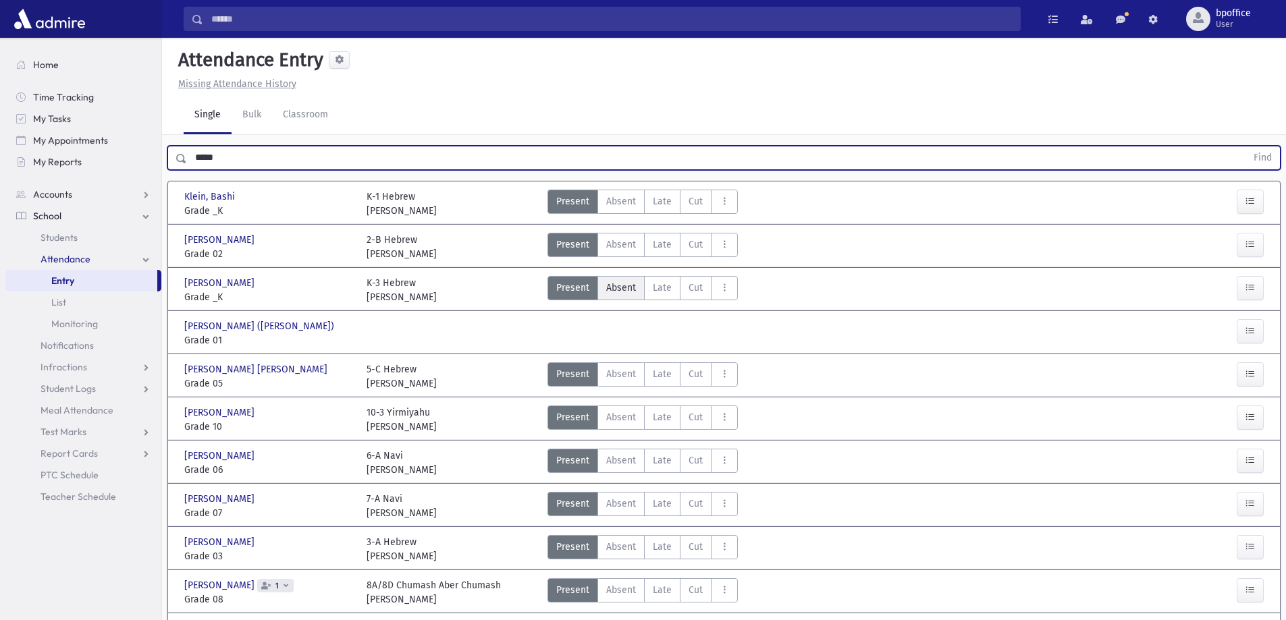  What do you see at coordinates (70, 475) in the screenshot?
I see `span: PTC Schedule` at bounding box center [70, 475].